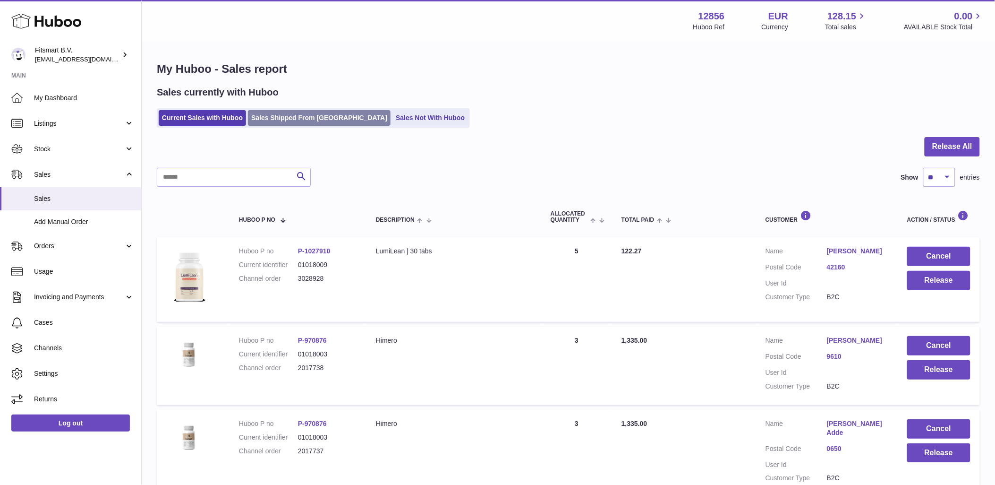 The image size is (995, 485). Describe the element at coordinates (84, 98) in the screenshot. I see `span: My Dashboard` at that location.